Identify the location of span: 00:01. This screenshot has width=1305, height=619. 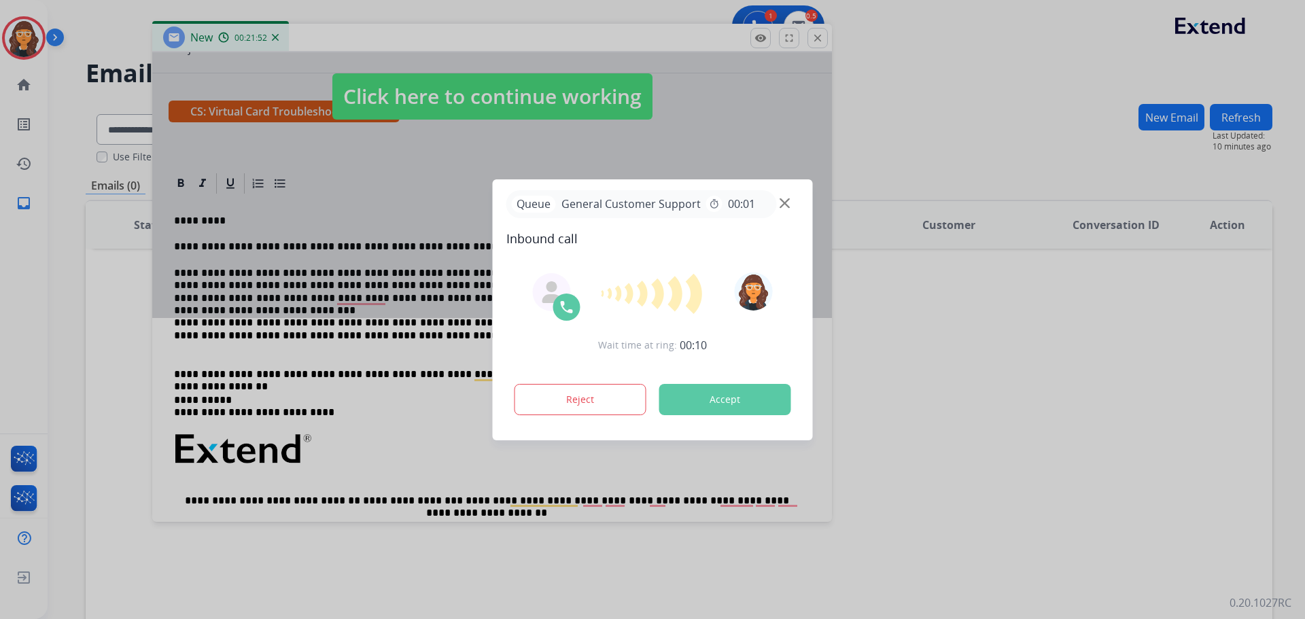
(742, 204).